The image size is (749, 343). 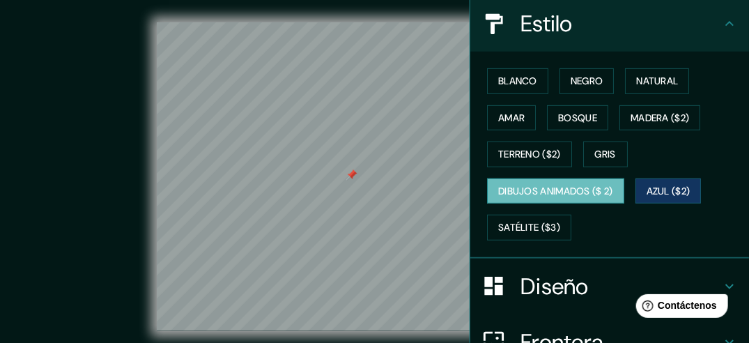 I want to click on h4: Diseño, so click(x=621, y=286).